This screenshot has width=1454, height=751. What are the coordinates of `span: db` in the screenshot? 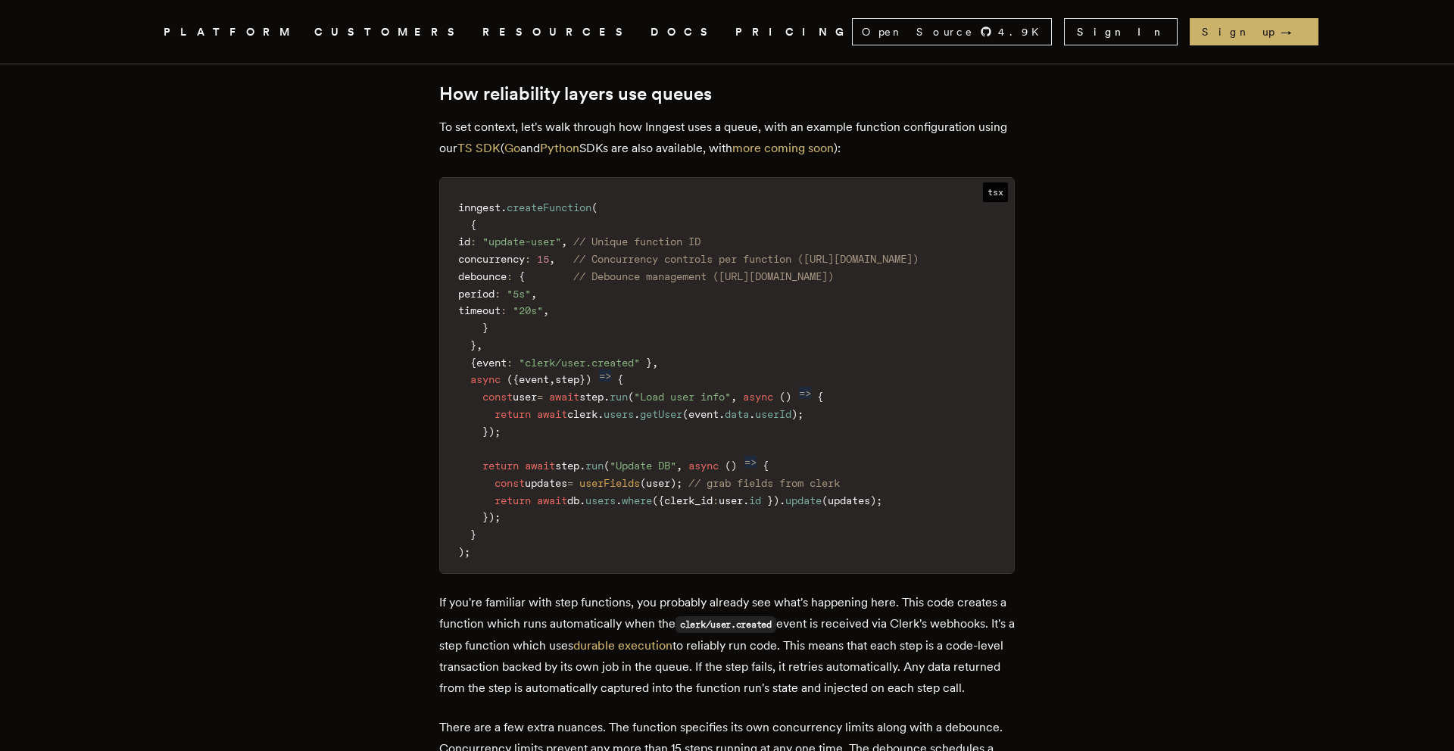 It's located at (573, 501).